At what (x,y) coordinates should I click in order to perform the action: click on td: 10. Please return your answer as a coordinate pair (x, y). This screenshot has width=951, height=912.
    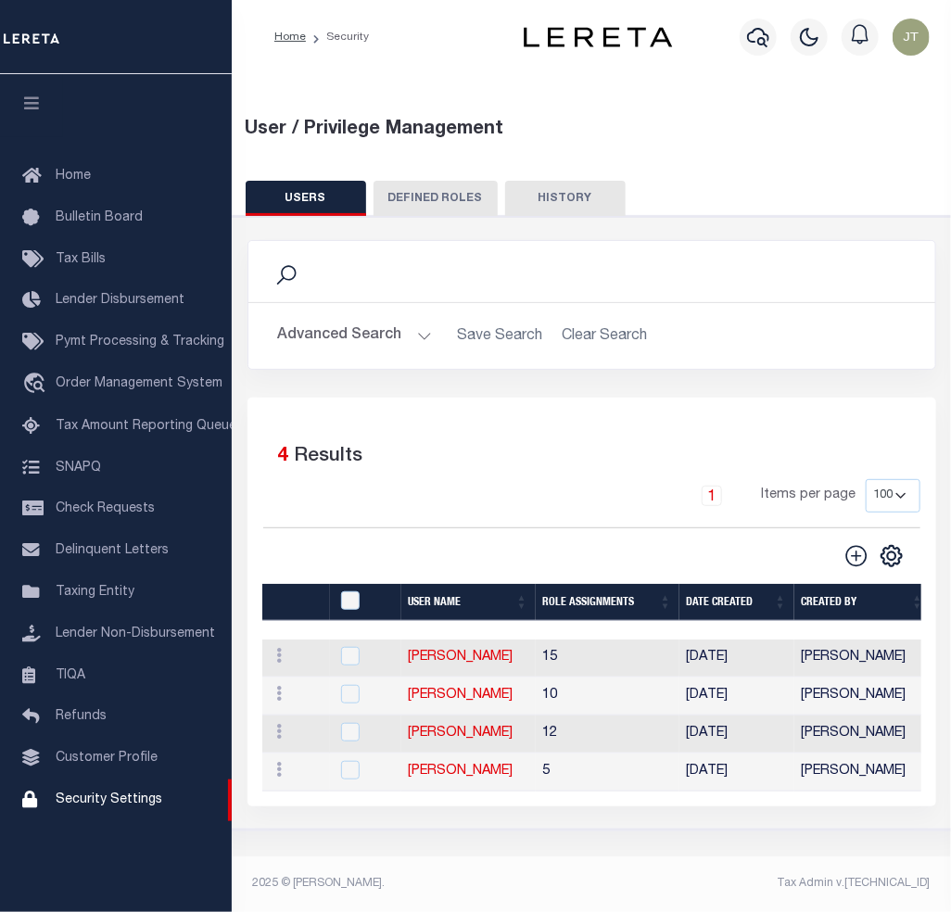
    Looking at the image, I should click on (607, 696).